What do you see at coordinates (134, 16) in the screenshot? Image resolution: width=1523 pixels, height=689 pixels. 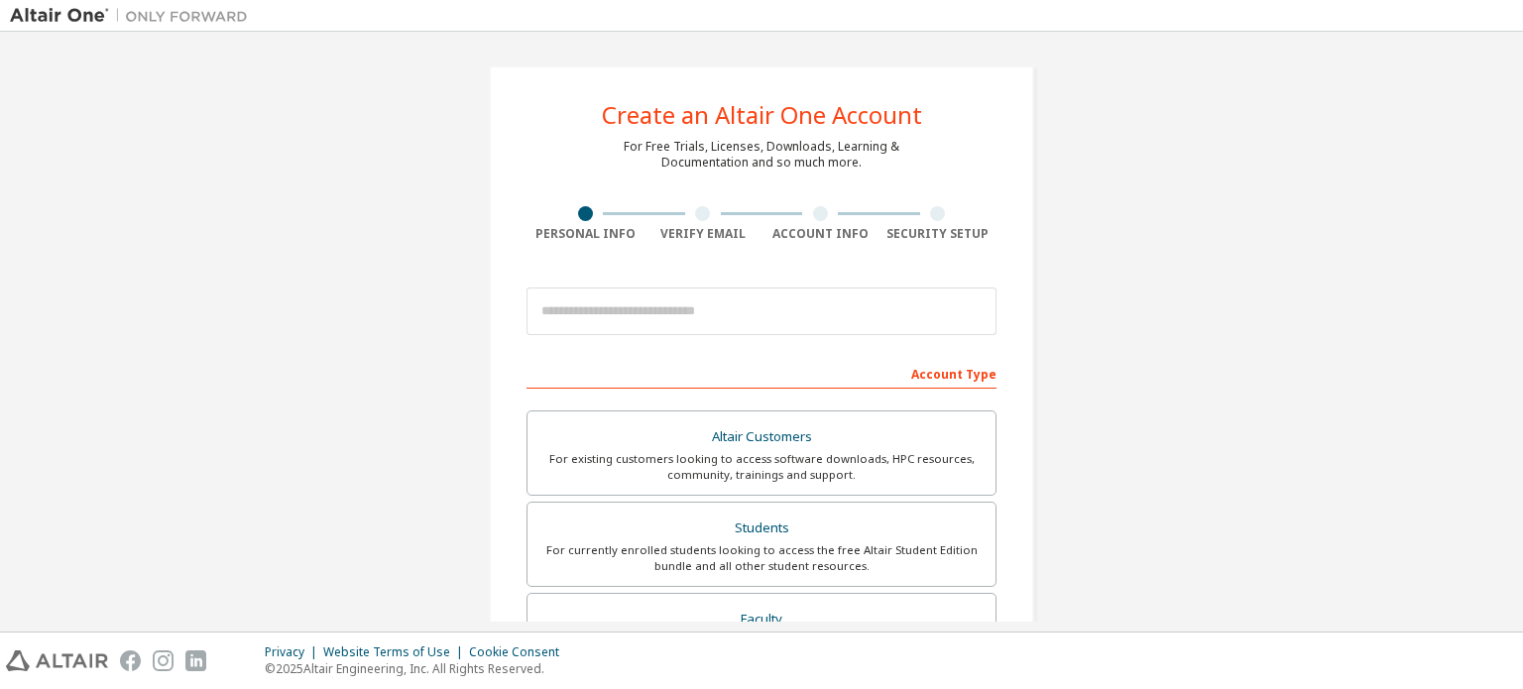 I see `img: Altair One` at bounding box center [134, 16].